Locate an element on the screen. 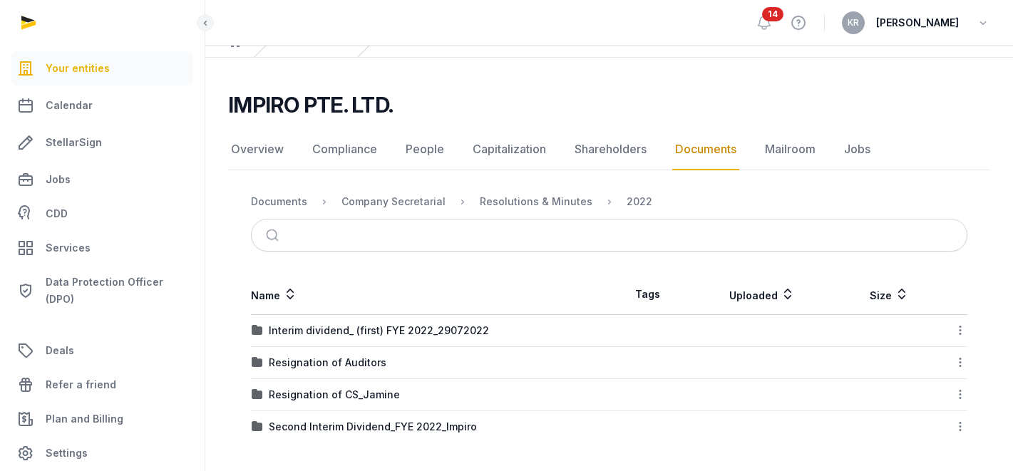  a: Deals is located at coordinates (102, 351).